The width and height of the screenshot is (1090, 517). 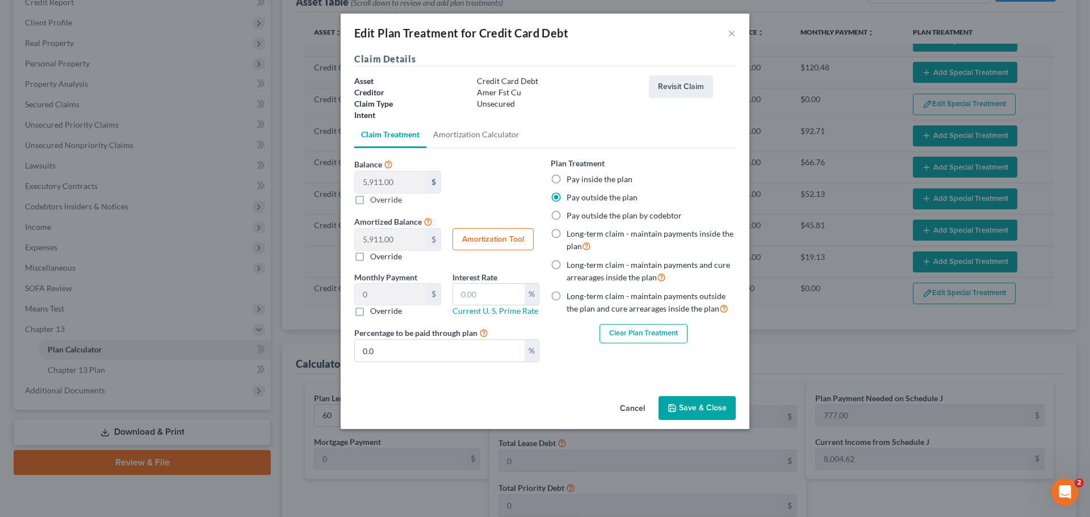 What do you see at coordinates (624, 216) in the screenshot?
I see `label: Pay outside the plan by codebtor` at bounding box center [624, 216].